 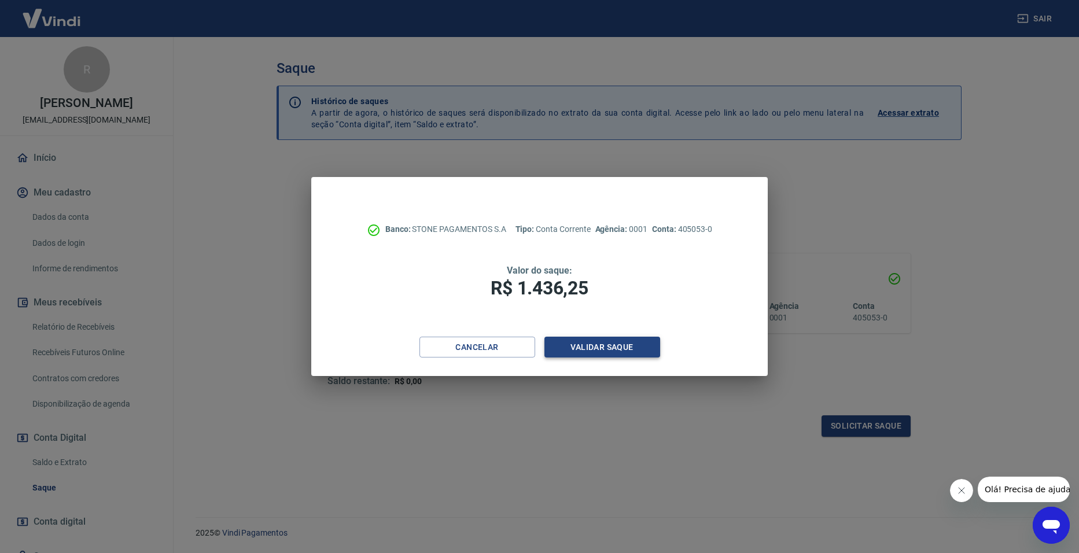 I want to click on button: Validar saque, so click(x=602, y=347).